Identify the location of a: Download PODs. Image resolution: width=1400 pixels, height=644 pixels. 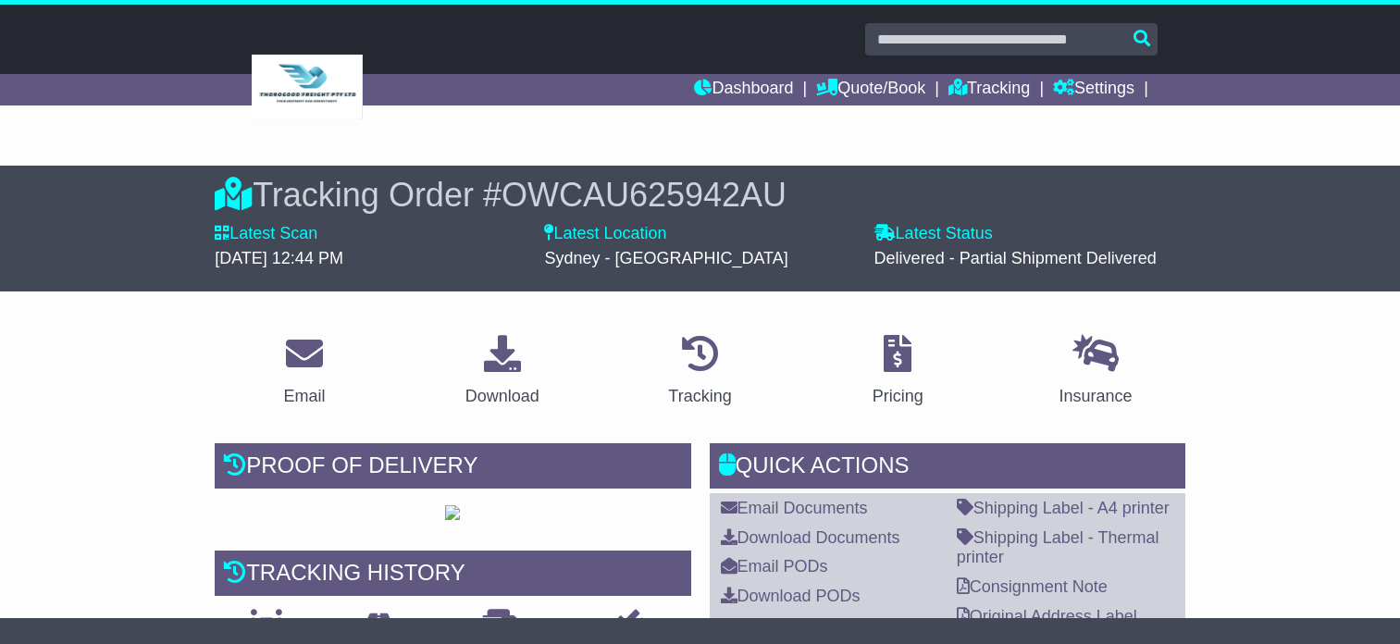
(790, 596).